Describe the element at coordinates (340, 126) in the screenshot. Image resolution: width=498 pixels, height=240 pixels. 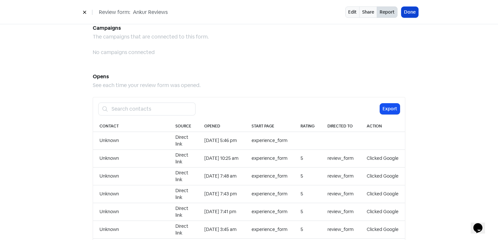
I see `th: Directed to` at that location.